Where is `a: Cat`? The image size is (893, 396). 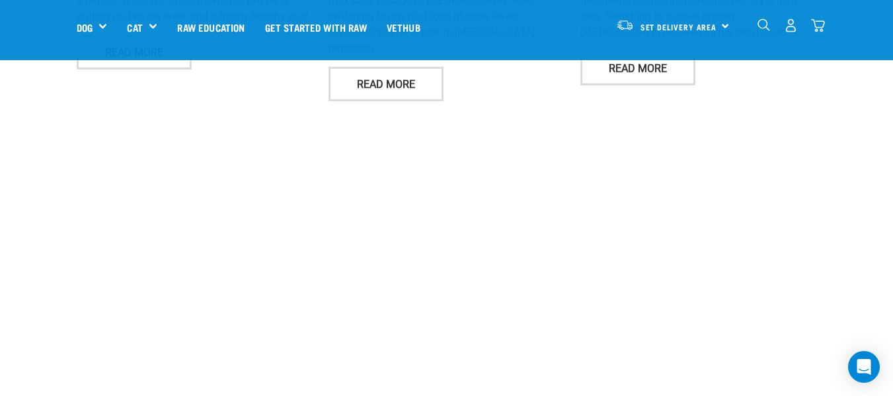
a: Cat is located at coordinates (134, 27).